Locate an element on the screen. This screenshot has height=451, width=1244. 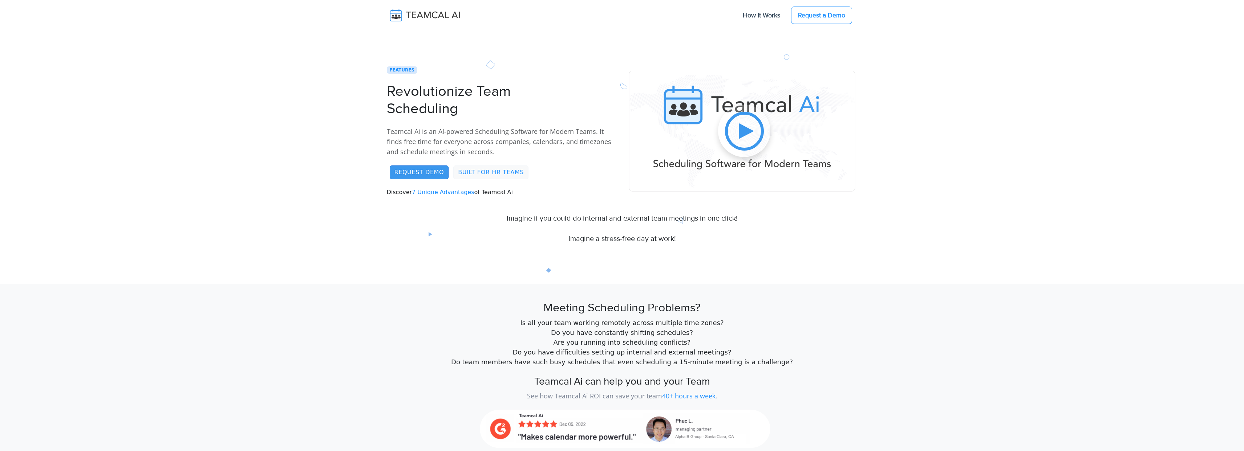
a: Request Demo is located at coordinates (419, 173).